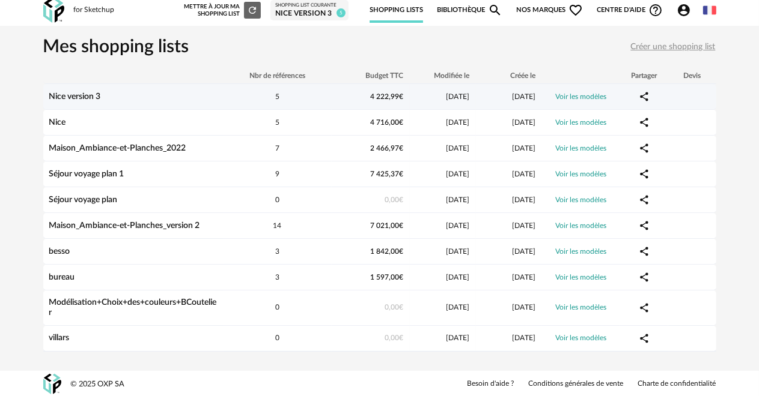 Image resolution: width=759 pixels, height=396 pixels. What do you see at coordinates (75, 97) in the screenshot?
I see `a: Nice version 3` at bounding box center [75, 97].